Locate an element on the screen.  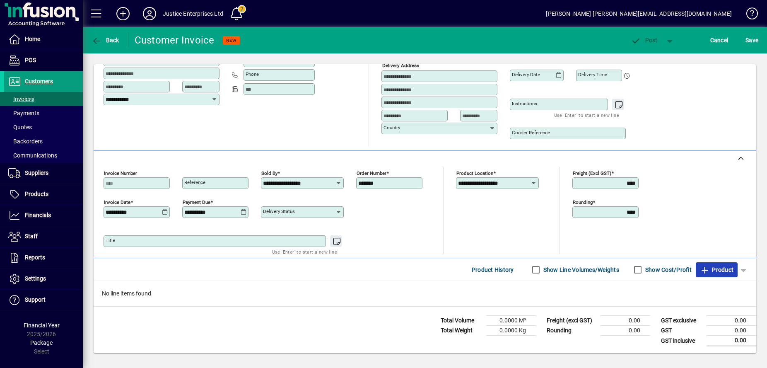
span: Product History is located at coordinates (493, 270).